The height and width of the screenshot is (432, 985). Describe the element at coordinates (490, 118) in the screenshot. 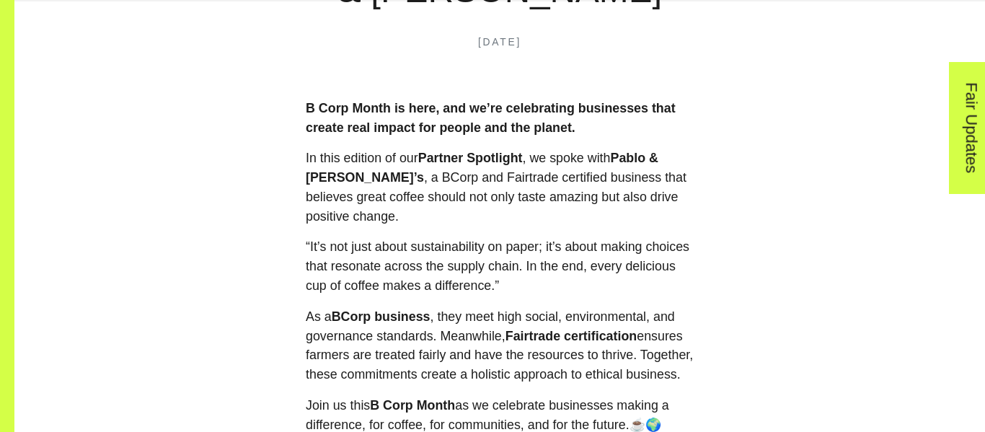

I see `strong: B Corp Month is here, and we’re celebrating businesses that create real impact for people and the...` at that location.